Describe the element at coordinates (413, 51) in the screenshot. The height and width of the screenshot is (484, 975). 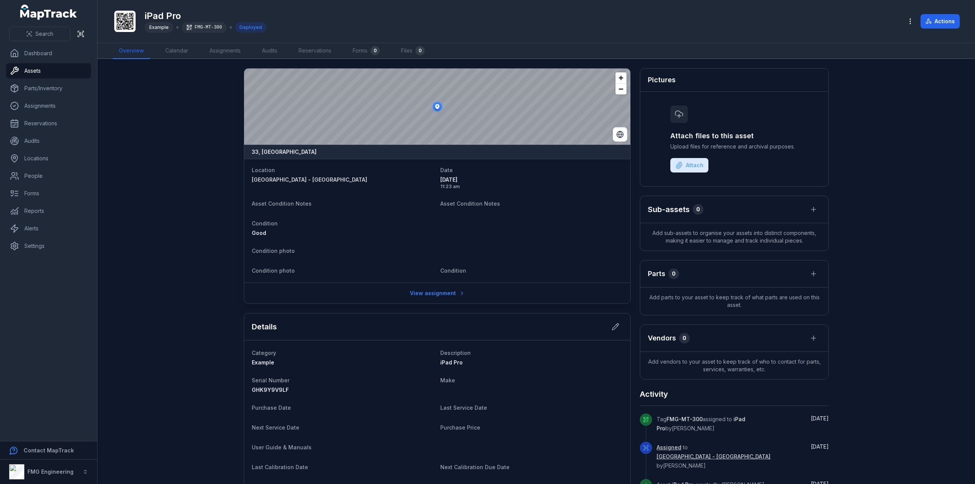
I see `a: Files0` at that location.